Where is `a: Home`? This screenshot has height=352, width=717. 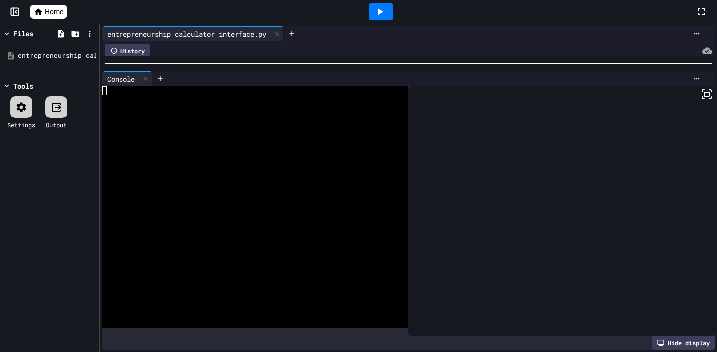
a: Home is located at coordinates (48, 12).